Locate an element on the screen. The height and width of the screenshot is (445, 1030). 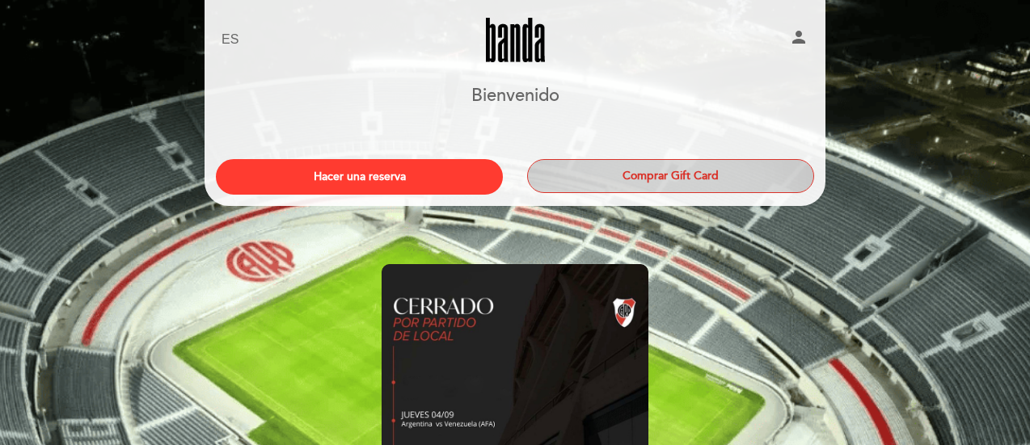
i: person is located at coordinates (799, 37).